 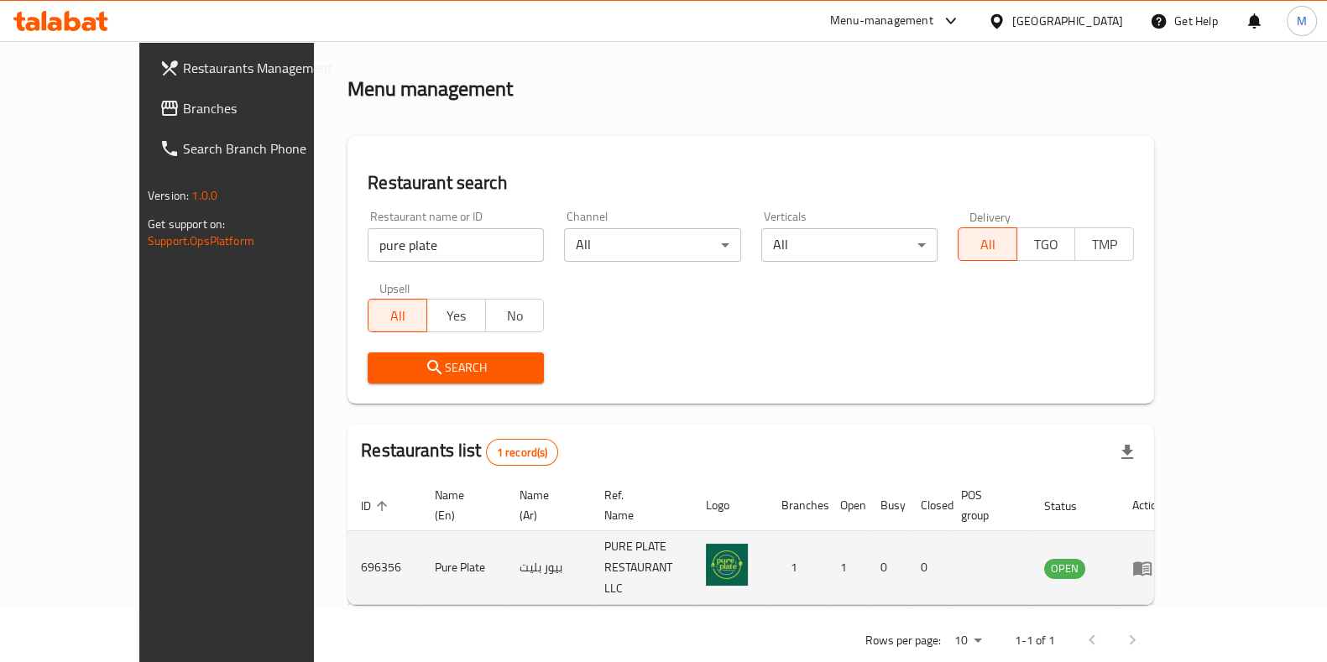 I want to click on span: M, so click(x=1302, y=21).